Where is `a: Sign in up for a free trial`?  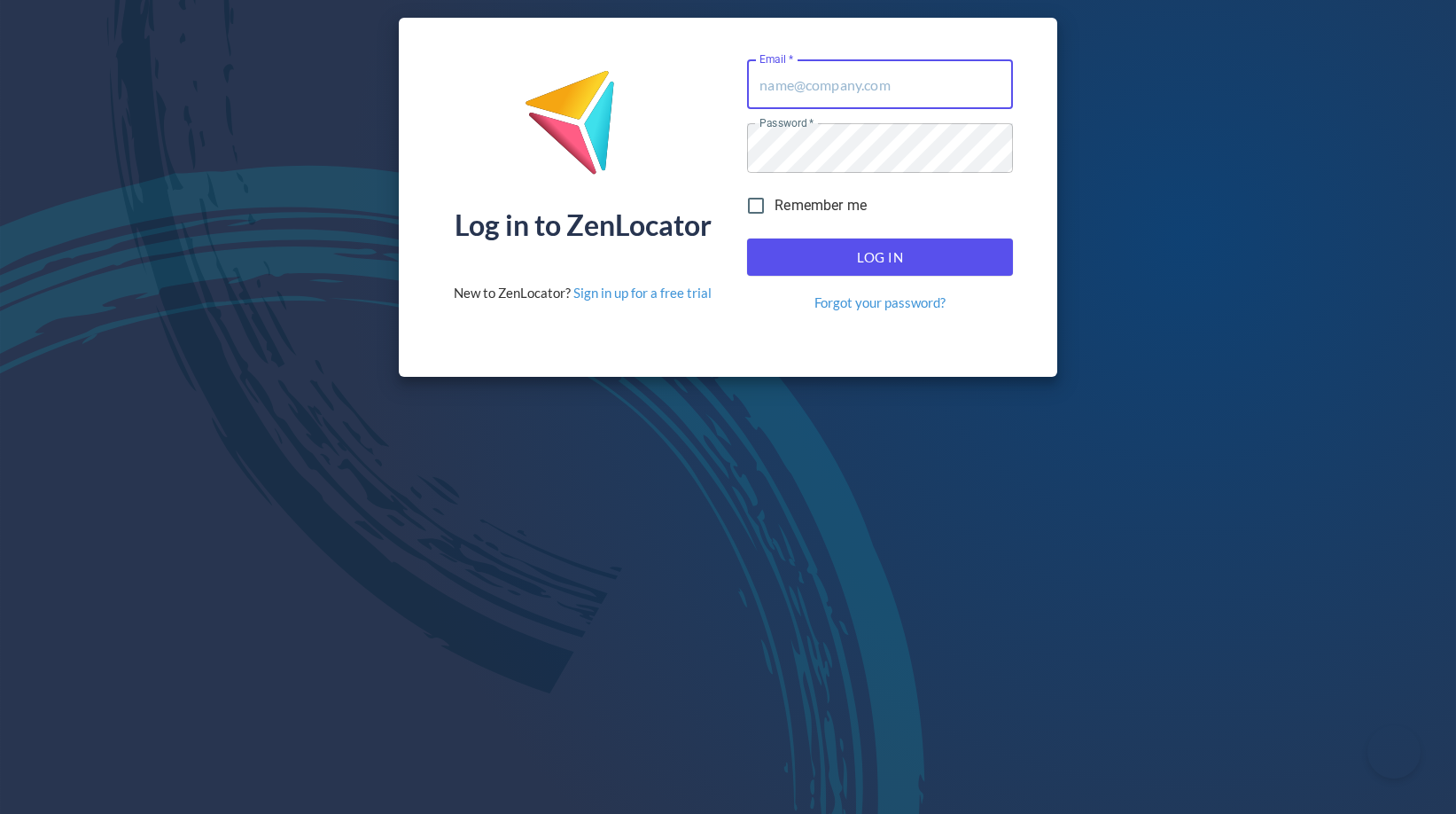 a: Sign in up for a free trial is located at coordinates (642, 293).